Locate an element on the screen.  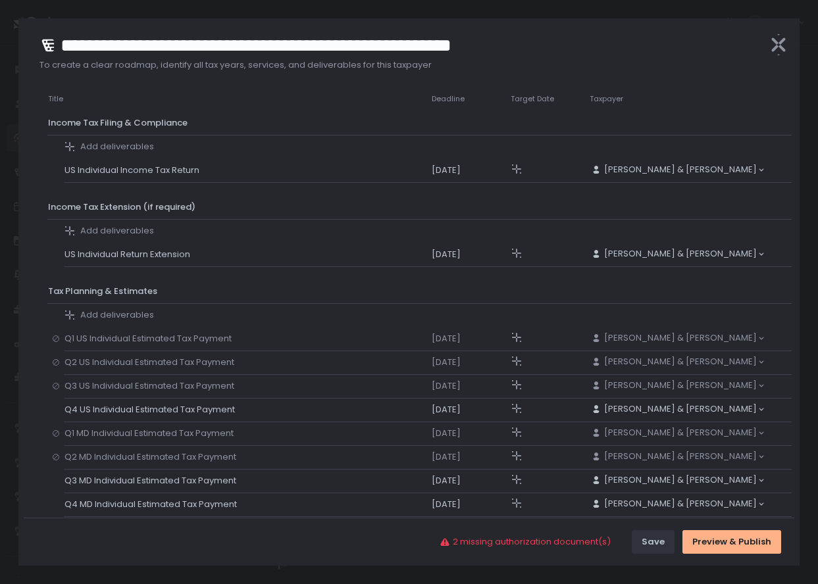
span: Income Tax Filing & Compliance is located at coordinates (118, 122).